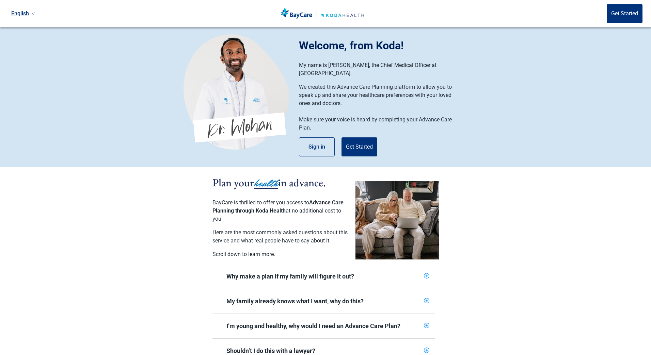  Describe the element at coordinates (266, 183) in the screenshot. I see `span: health` at that location.